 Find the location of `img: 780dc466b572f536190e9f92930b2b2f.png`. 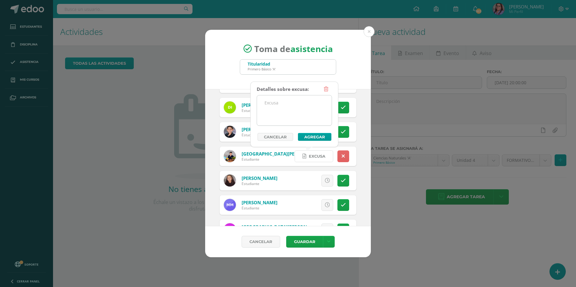

img: 780dc466b572f536190e9f92930b2b2f.png is located at coordinates (230, 132).